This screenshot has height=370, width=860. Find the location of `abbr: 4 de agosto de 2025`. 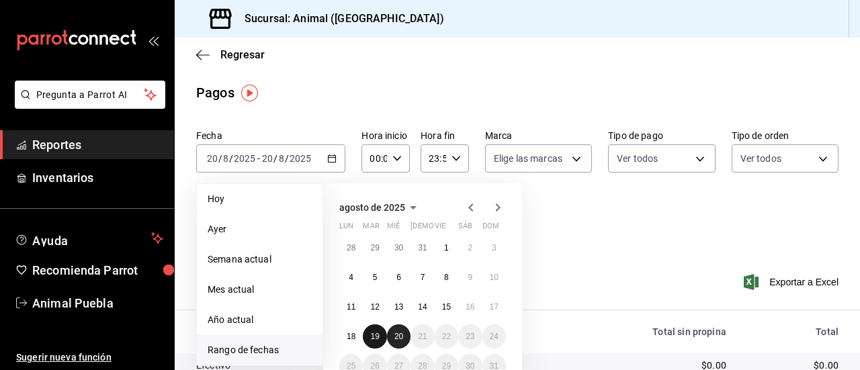

abbr: 4 de agosto de 2025 is located at coordinates (351, 277).